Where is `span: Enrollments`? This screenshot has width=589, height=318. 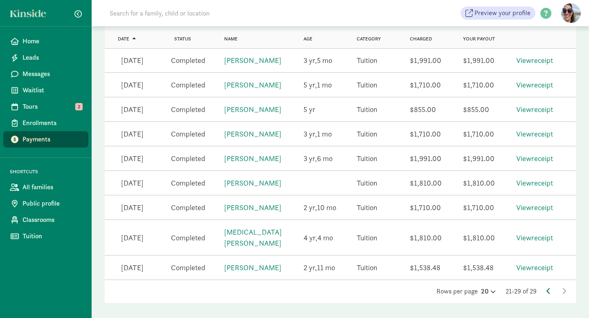
span: Enrollments is located at coordinates (52, 123).